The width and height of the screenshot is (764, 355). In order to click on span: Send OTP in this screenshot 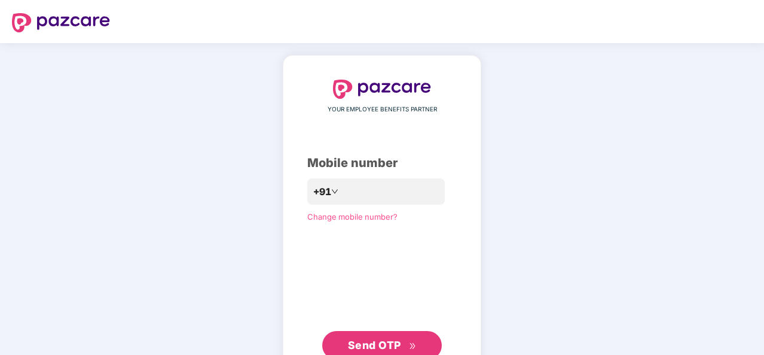, I will do `click(374, 344)`.